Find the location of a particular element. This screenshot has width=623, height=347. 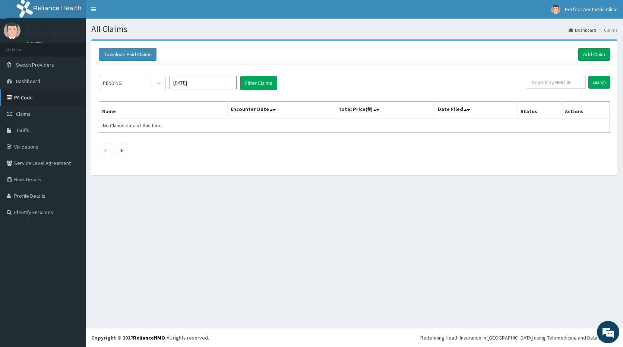

th: Name is located at coordinates (163, 110).